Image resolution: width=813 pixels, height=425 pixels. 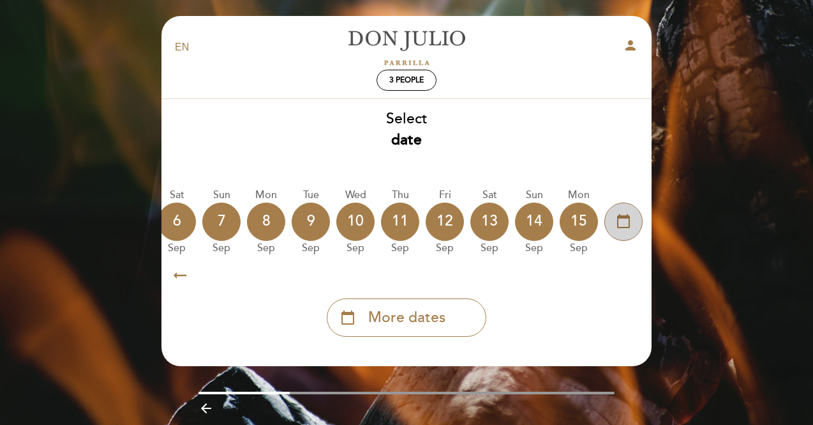 I want to click on div: 14, so click(x=534, y=222).